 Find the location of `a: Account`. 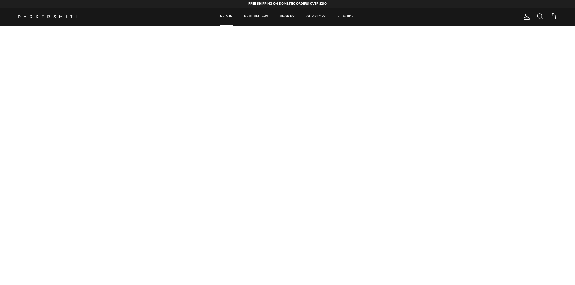

a: Account is located at coordinates (525, 17).